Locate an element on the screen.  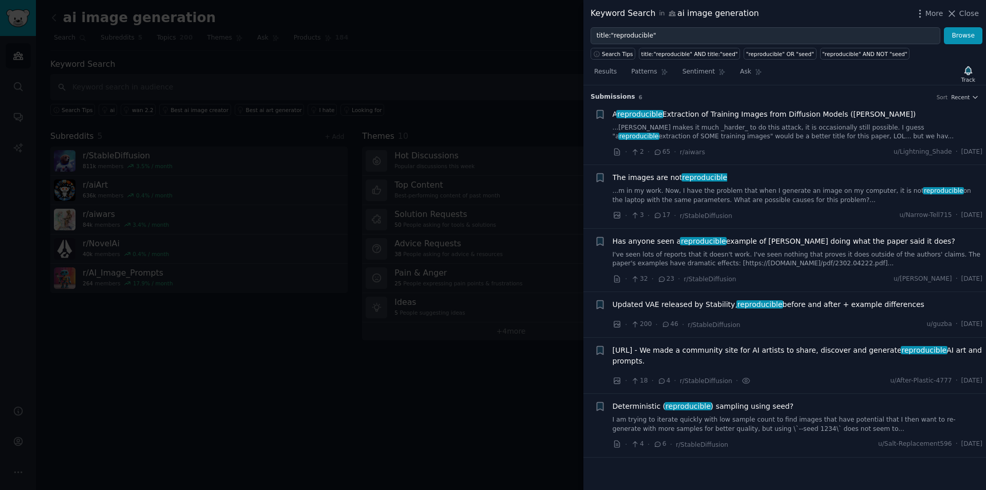
span: Results is located at coordinates (606, 72).